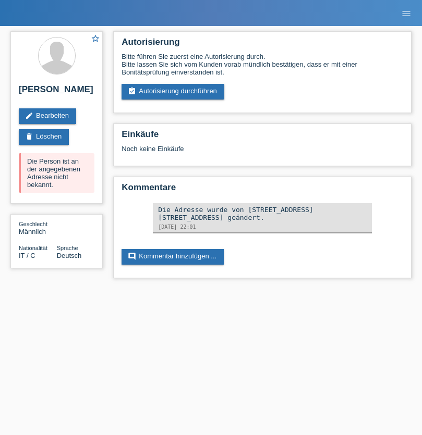 The height and width of the screenshot is (435, 422). Describe the element at coordinates (33, 224) in the screenshot. I see `span: Geschlecht` at that location.